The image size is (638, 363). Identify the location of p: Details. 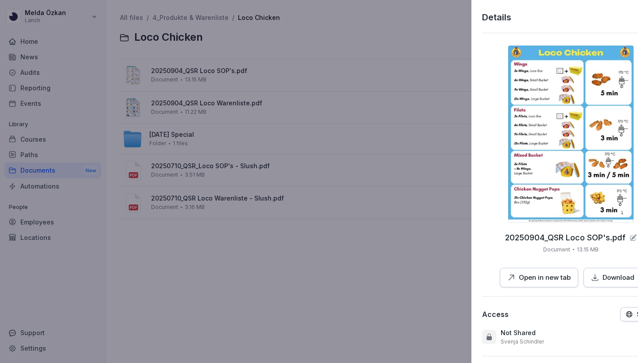
(497, 17).